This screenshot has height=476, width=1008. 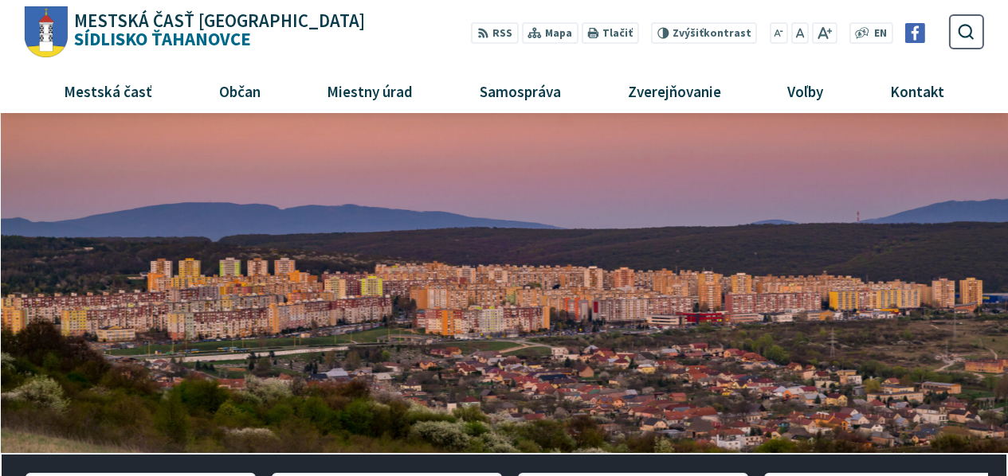 I want to click on a: EN, so click(x=879, y=33).